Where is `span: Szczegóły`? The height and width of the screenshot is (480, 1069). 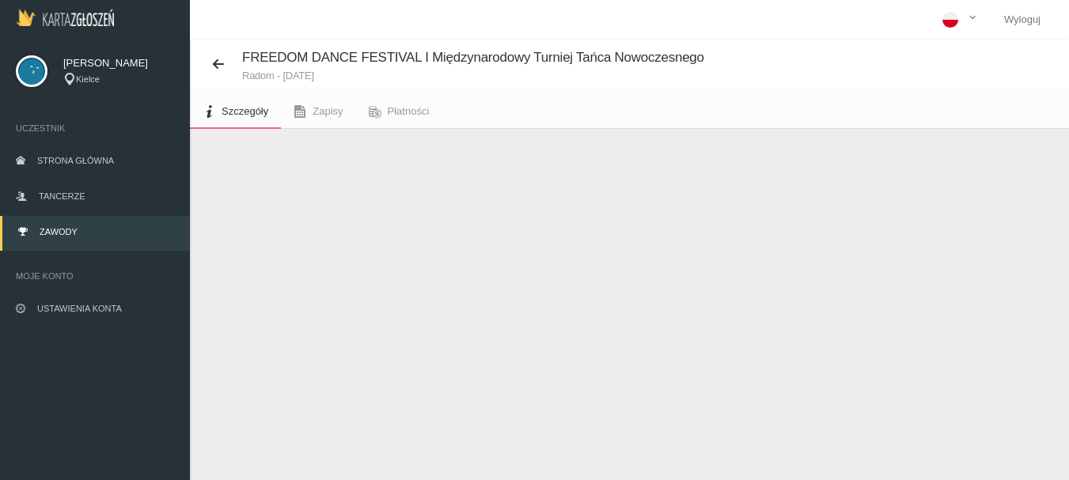 span: Szczegóły is located at coordinates (245, 111).